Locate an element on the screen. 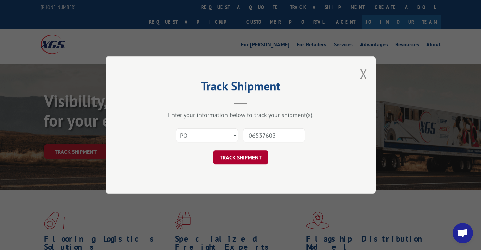 This screenshot has width=481, height=250. input: Number(s) is located at coordinates (274, 135).